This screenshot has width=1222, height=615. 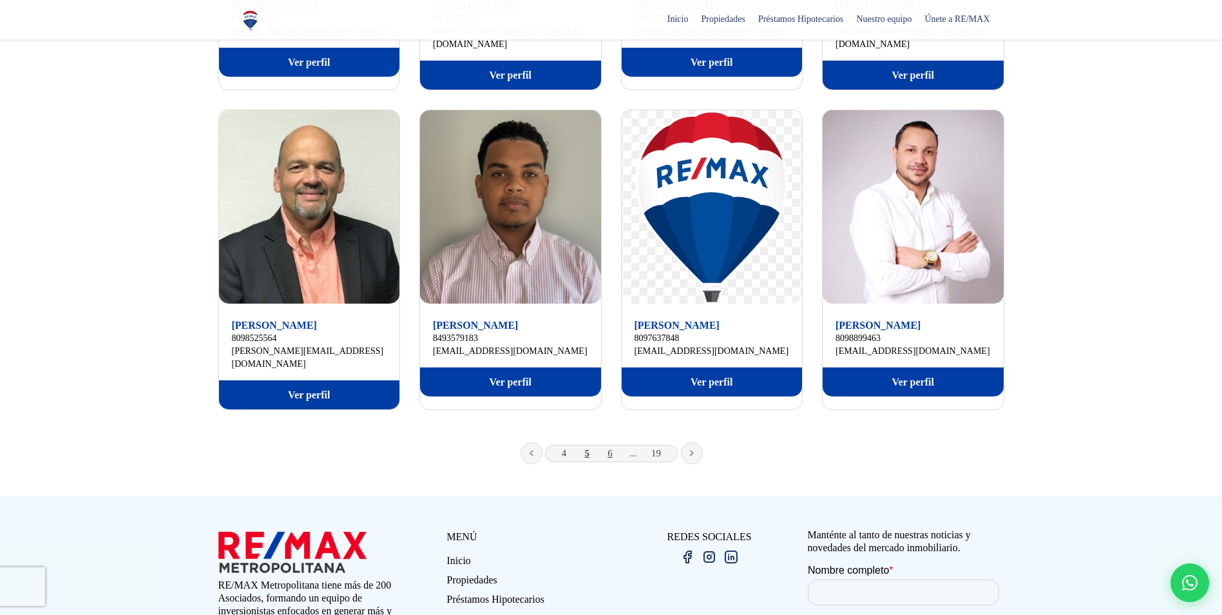 I want to click on a: Préstamos Hipotecarios, so click(x=529, y=602).